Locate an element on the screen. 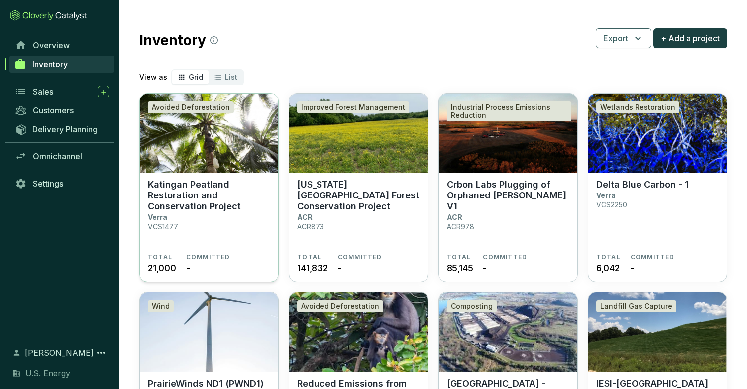 The height and width of the screenshot is (389, 747). a: Overview is located at coordinates (62, 45).